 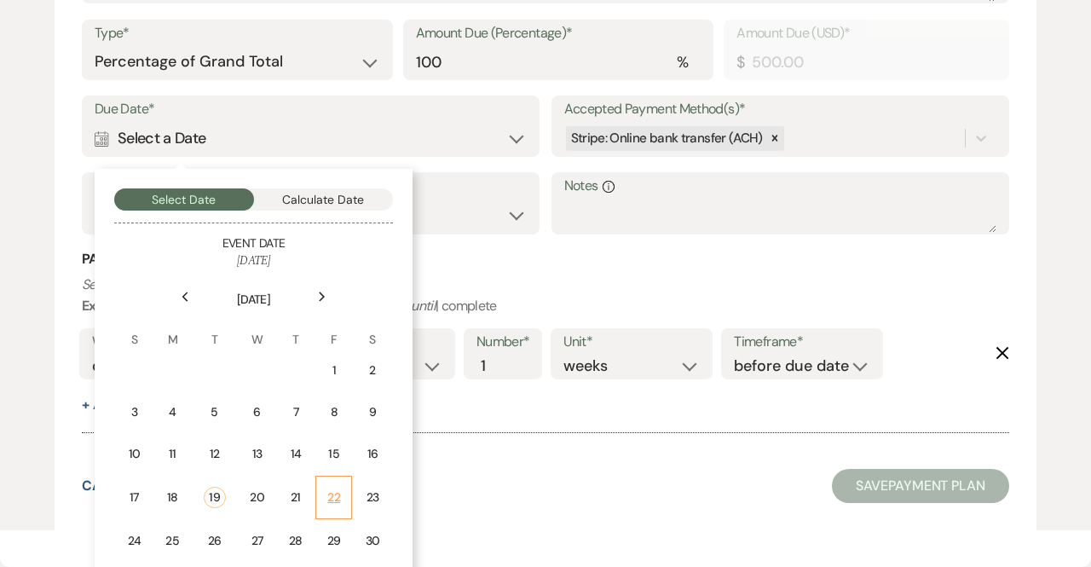 What do you see at coordinates (296, 540) in the screenshot?
I see `div: 28` at bounding box center [296, 540].